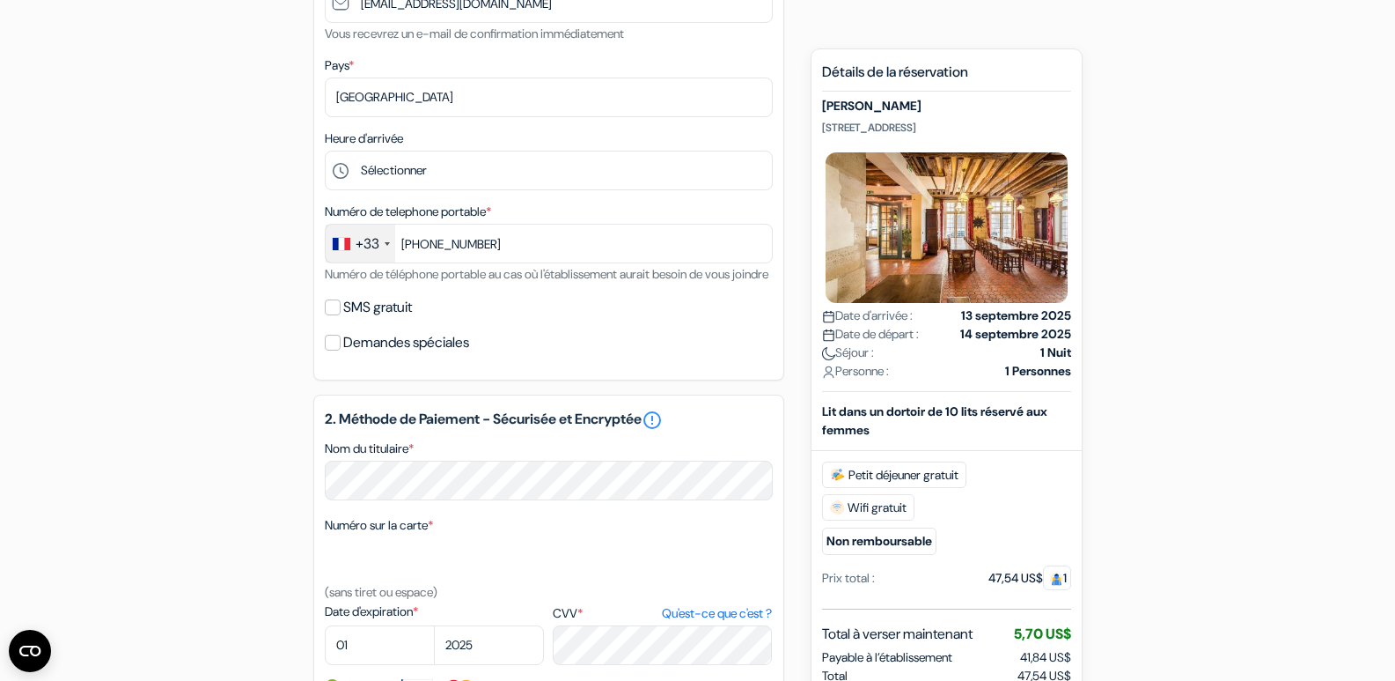 Image resolution: width=1395 pixels, height=681 pixels. I want to click on strong: 14 septembre 2025, so click(1016, 334).